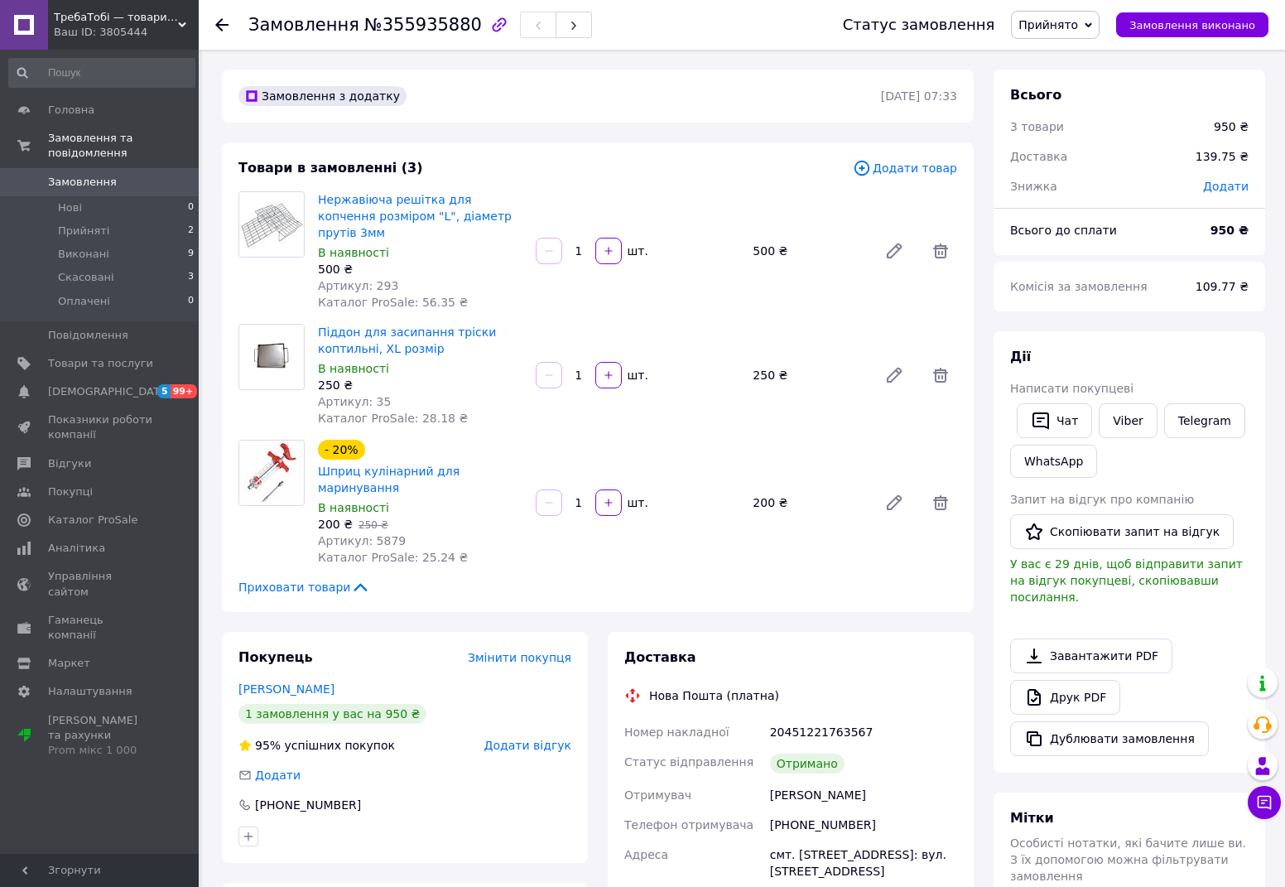  Describe the element at coordinates (341, 450) in the screenshot. I see `div: - 20%` at that location.